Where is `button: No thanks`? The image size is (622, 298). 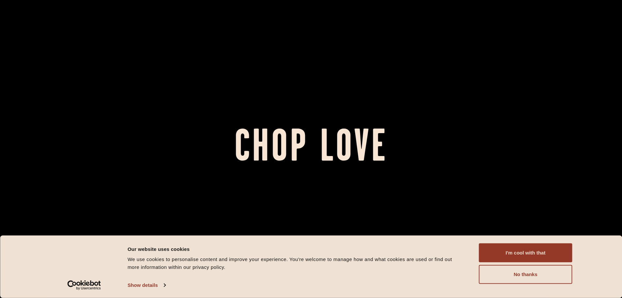 button: No thanks is located at coordinates (526, 274).